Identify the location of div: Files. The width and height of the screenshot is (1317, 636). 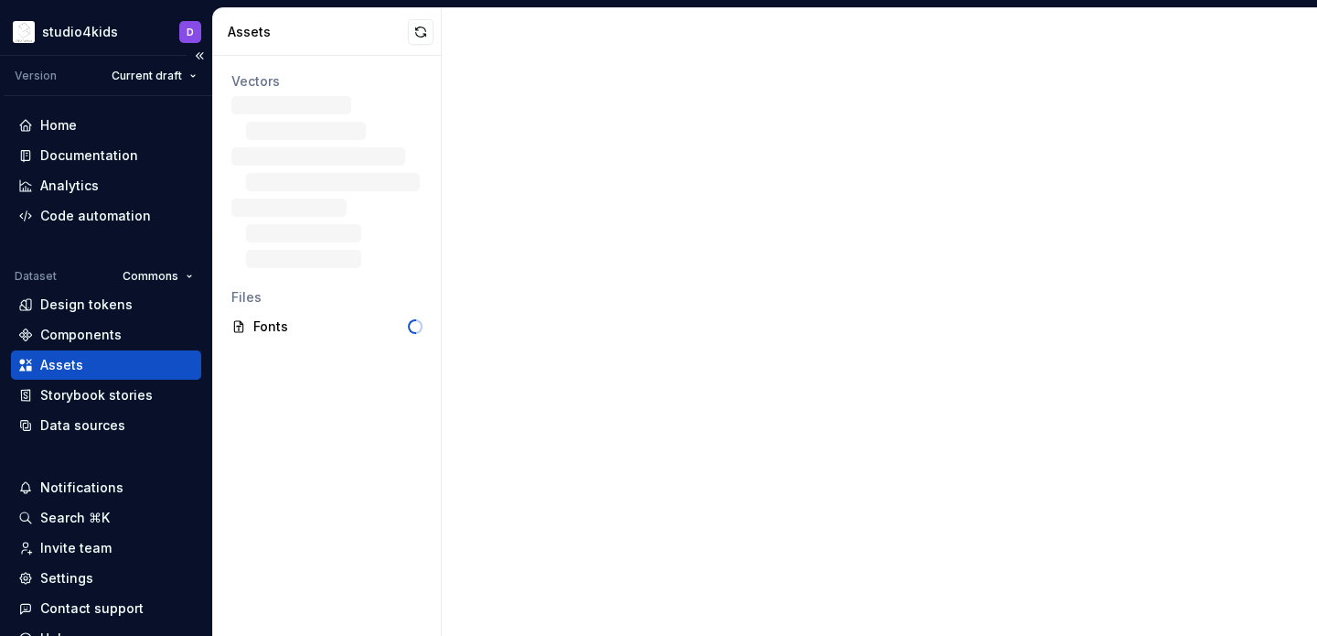
(326, 297).